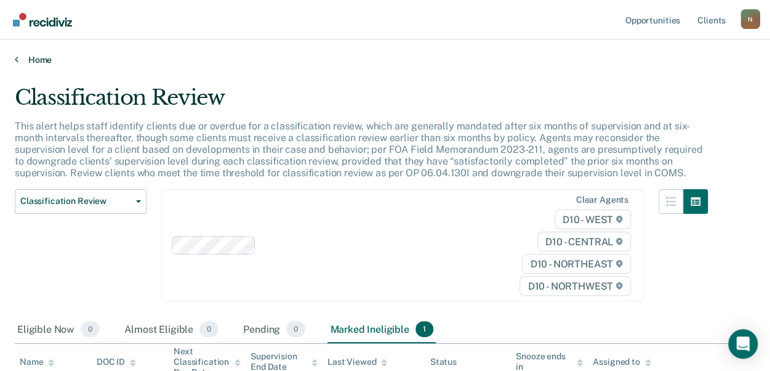  Describe the element at coordinates (58, 329) in the screenshot. I see `div: Eligible Now0` at that location.